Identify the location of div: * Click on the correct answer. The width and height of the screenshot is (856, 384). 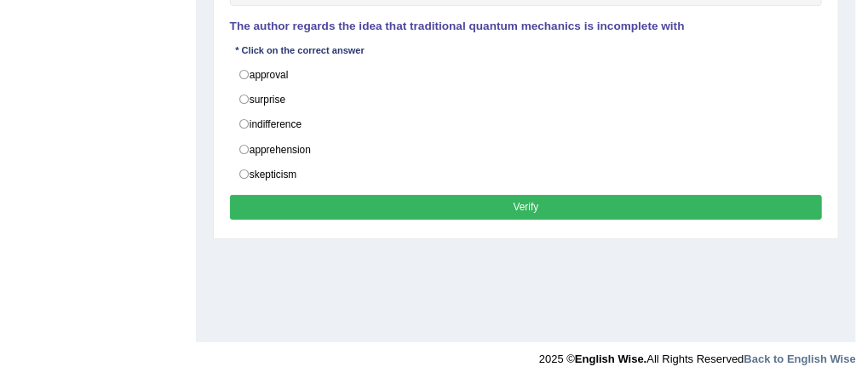
(300, 51).